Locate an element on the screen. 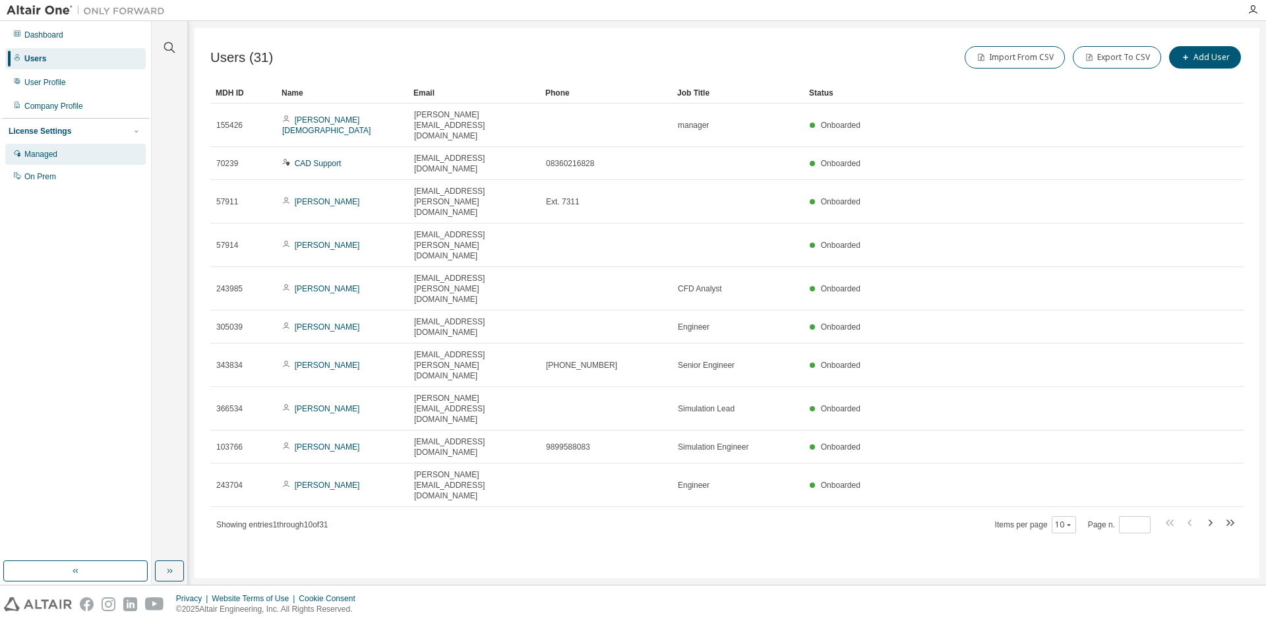 Image resolution: width=1266 pixels, height=623 pixels. div: Website Terms of Use is located at coordinates (255, 599).